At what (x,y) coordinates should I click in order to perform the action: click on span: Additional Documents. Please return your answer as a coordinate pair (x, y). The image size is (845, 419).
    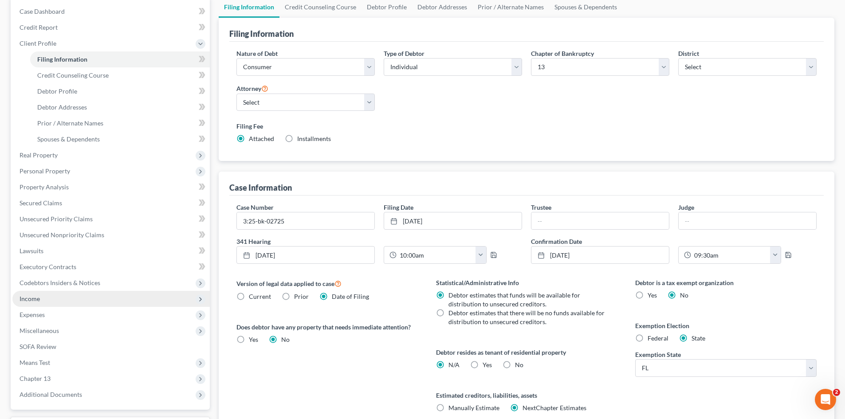
    Looking at the image, I should click on (51, 394).